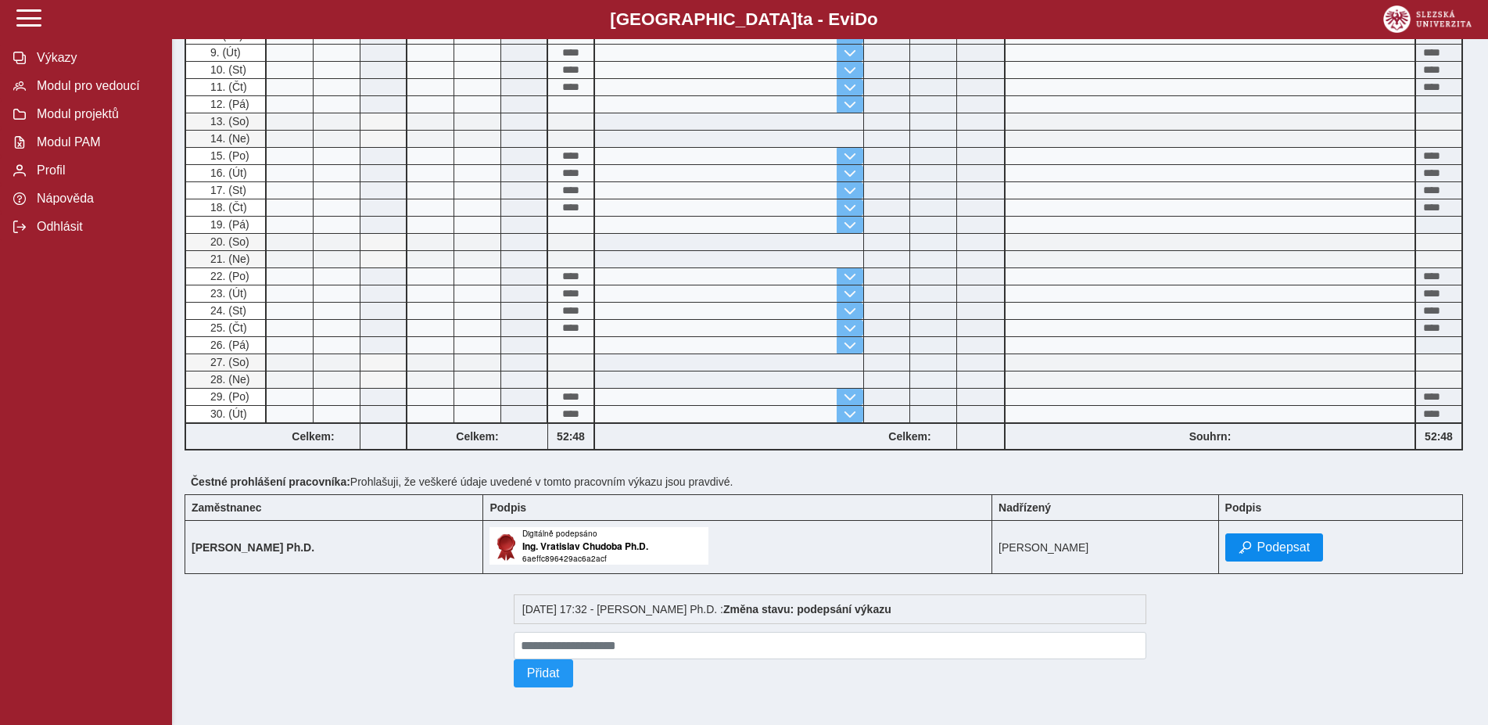  I want to click on span: Odhlásit, so click(95, 227).